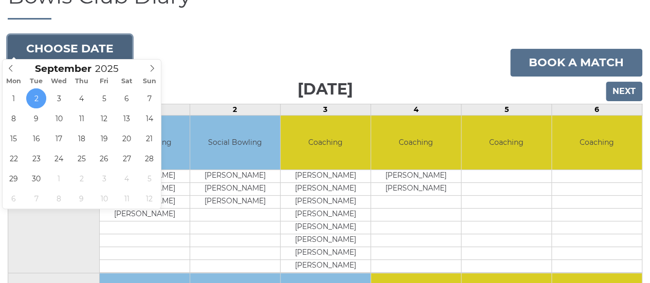  Describe the element at coordinates (325, 110) in the screenshot. I see `td: 3` at that location.